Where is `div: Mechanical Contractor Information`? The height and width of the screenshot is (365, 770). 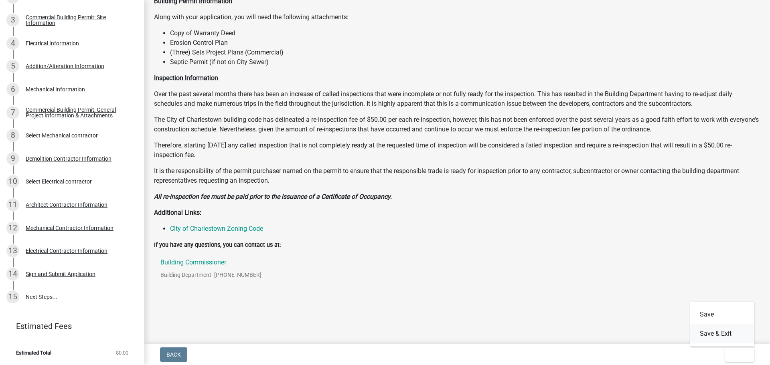
div: Mechanical Contractor Information is located at coordinates (69, 228).